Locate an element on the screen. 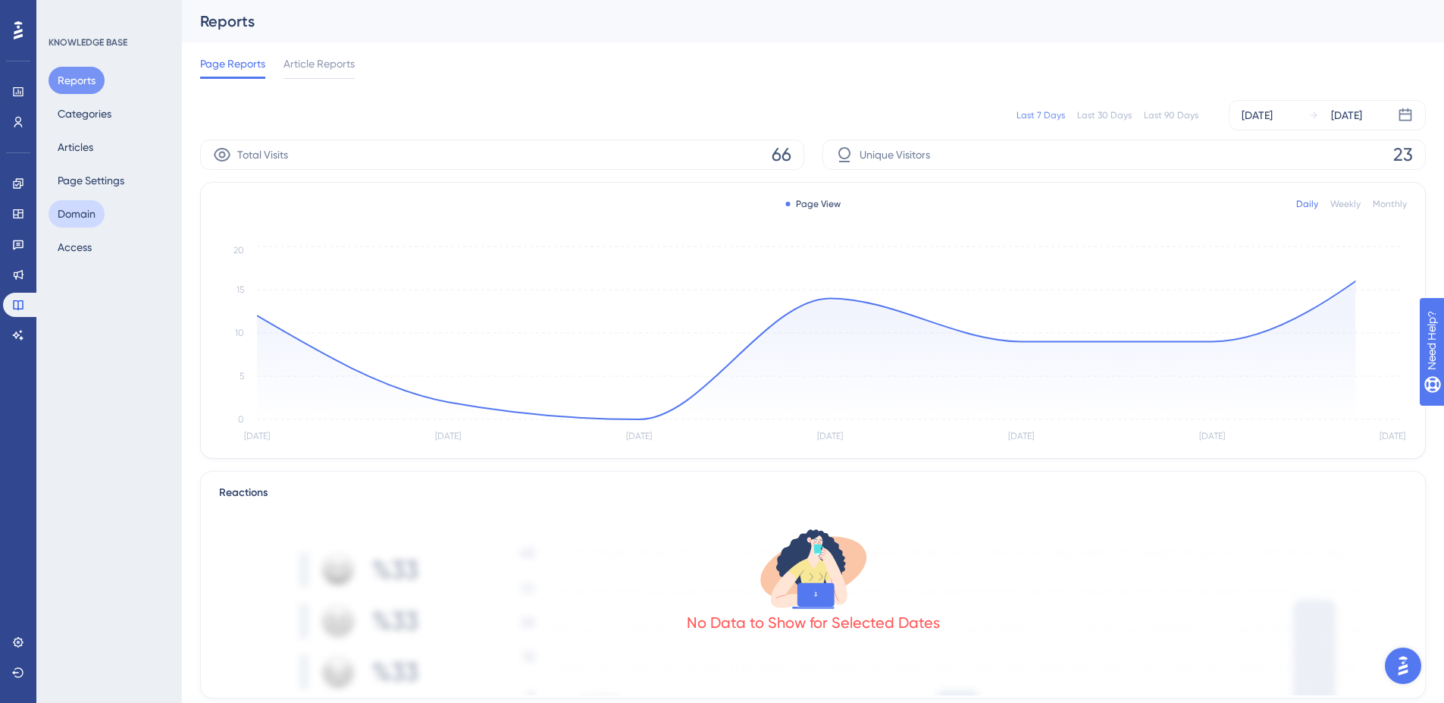 The image size is (1444, 703). span: 23 is located at coordinates (1403, 155).